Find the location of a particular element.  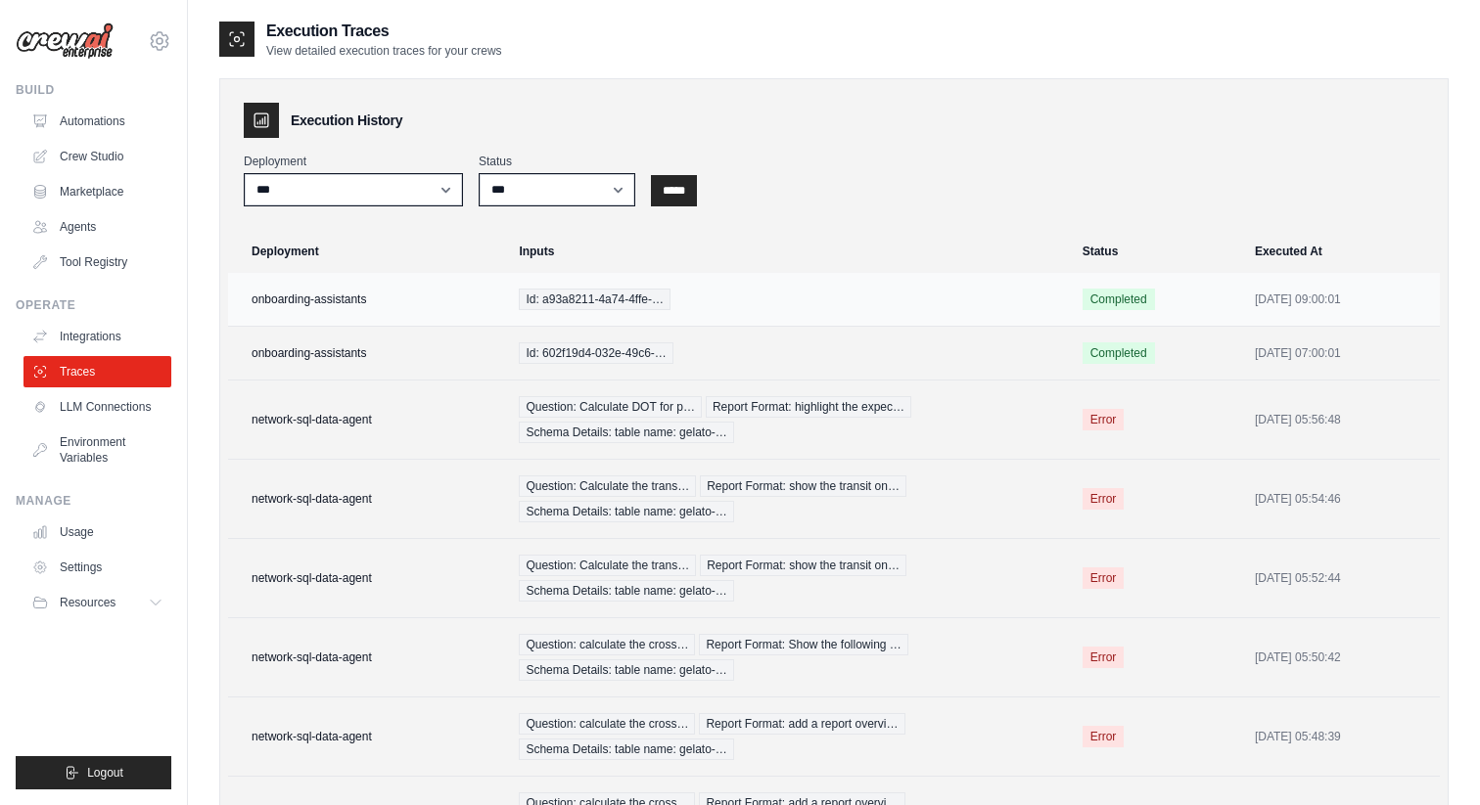

h3: Execution History is located at coordinates (346, 120).